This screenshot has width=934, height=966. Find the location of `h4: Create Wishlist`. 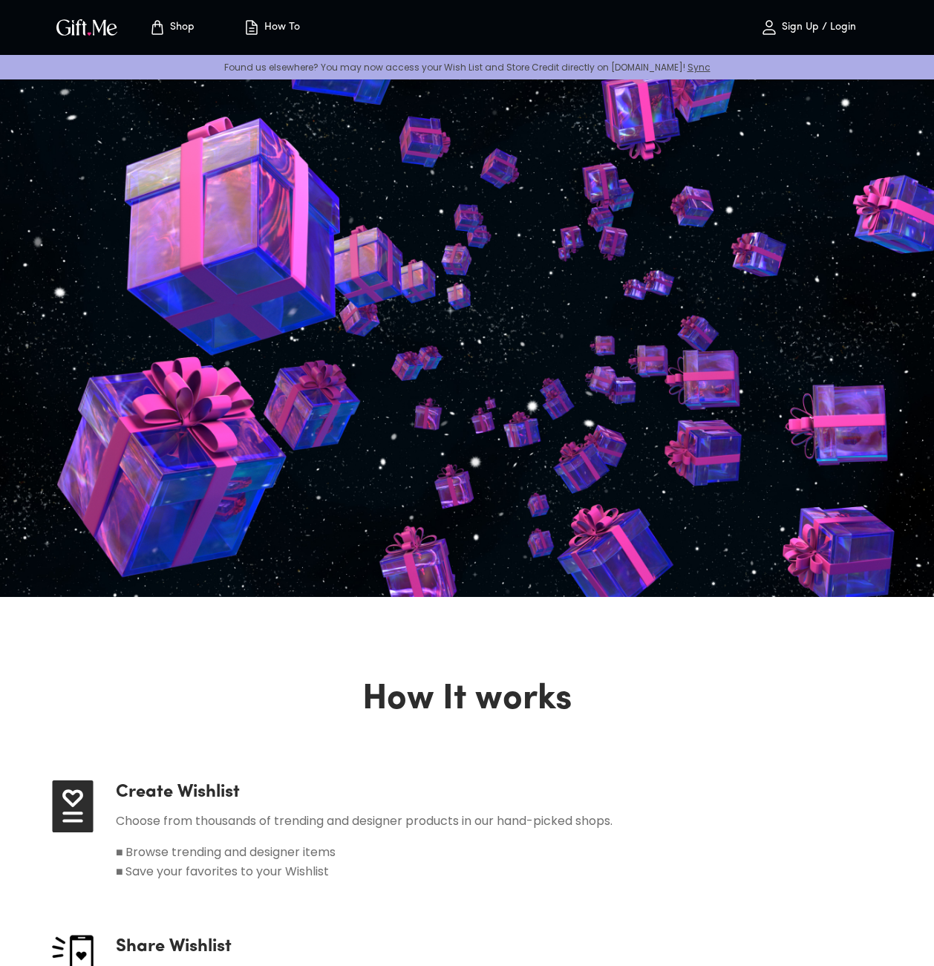

h4: Create Wishlist is located at coordinates (364, 792).